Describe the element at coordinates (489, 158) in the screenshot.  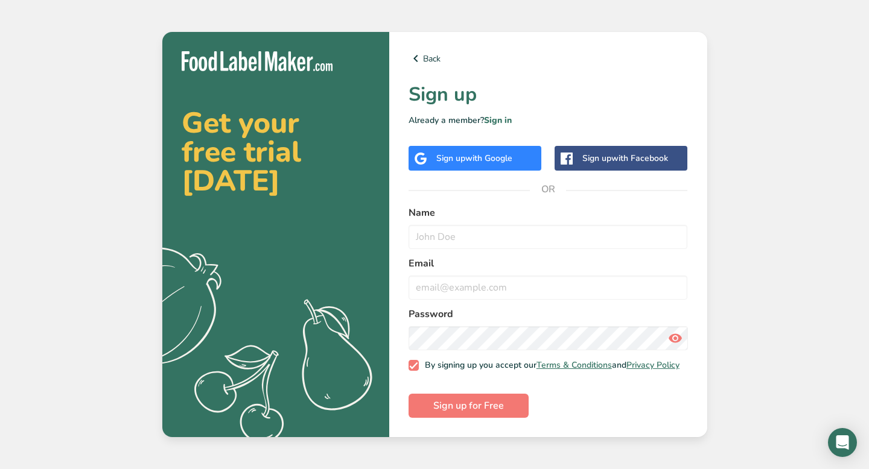
I see `span: with Google` at that location.